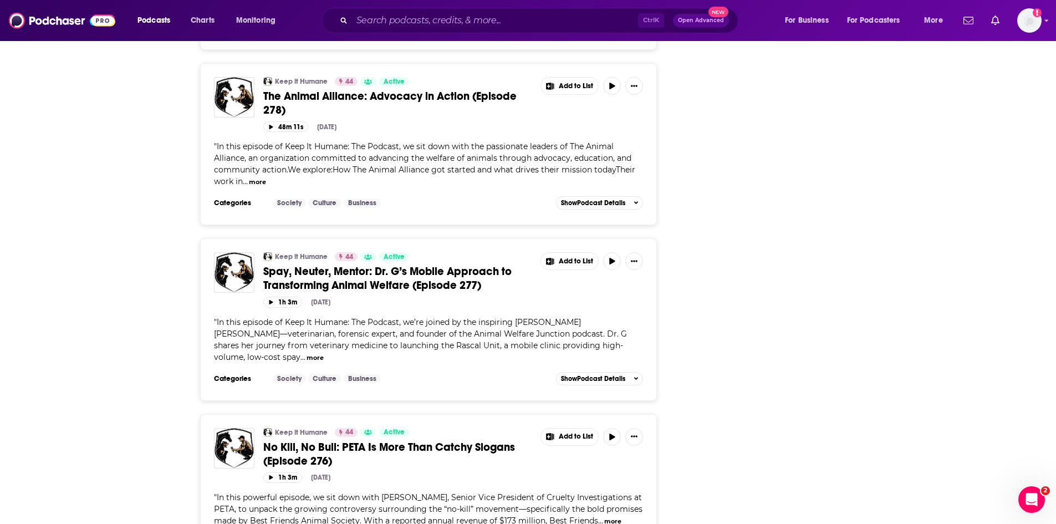  I want to click on span: Spay, Neuter, Mentor: Dr. G’s Mobile Approach to Transforming Animal Welfare (Episode 277), so click(388, 278).